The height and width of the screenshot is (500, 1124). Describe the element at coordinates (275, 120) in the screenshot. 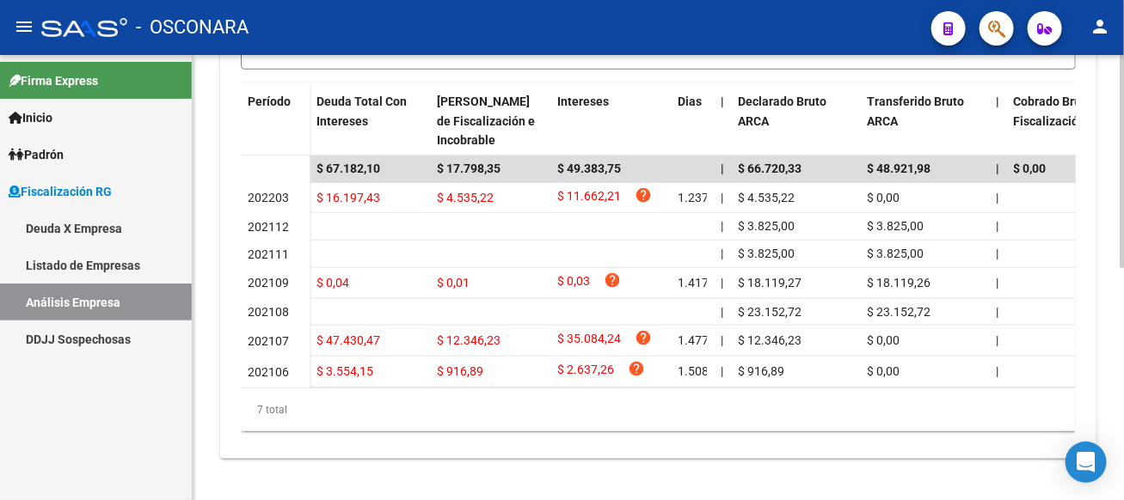

I see `datatable-header-cell: Período` at that location.